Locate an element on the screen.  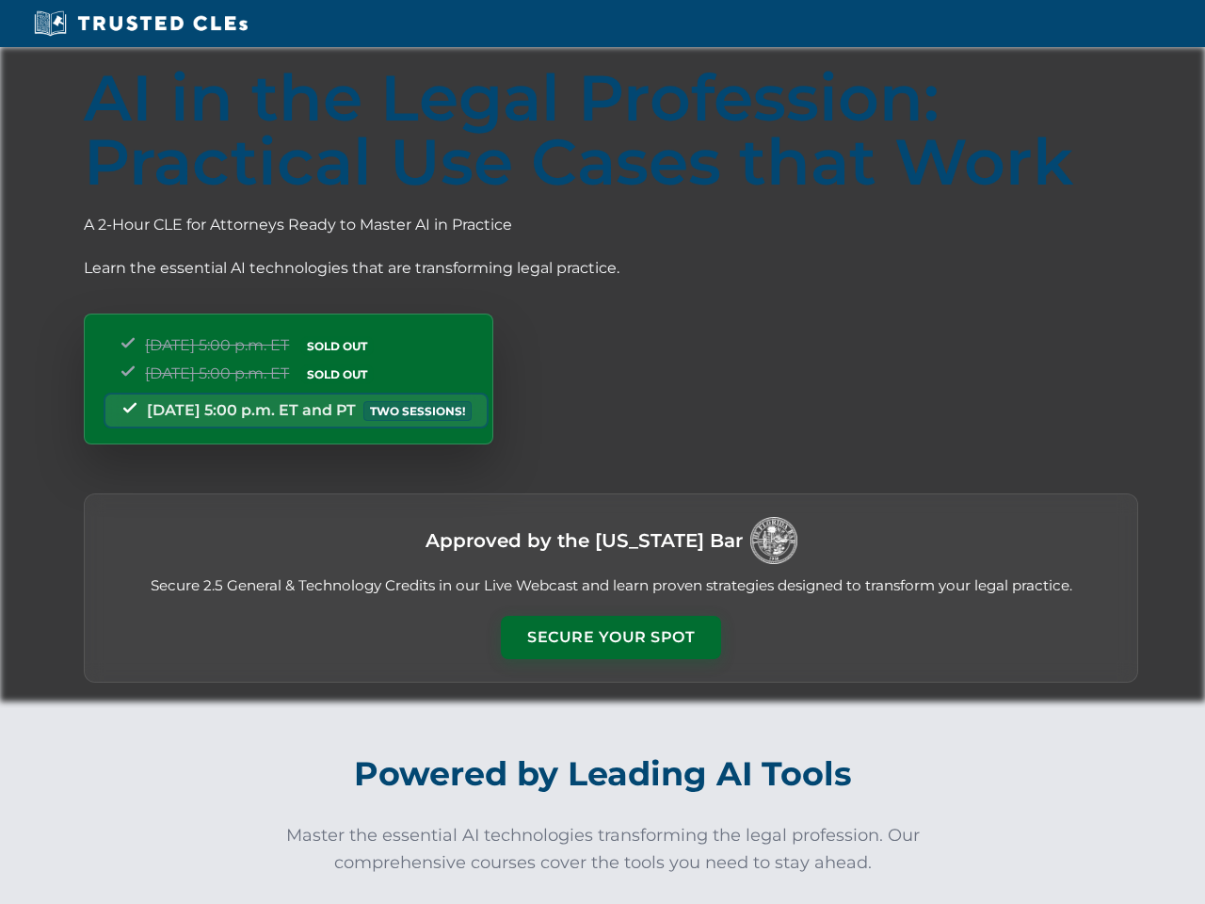
img: Trusted CLEs is located at coordinates (140, 24).